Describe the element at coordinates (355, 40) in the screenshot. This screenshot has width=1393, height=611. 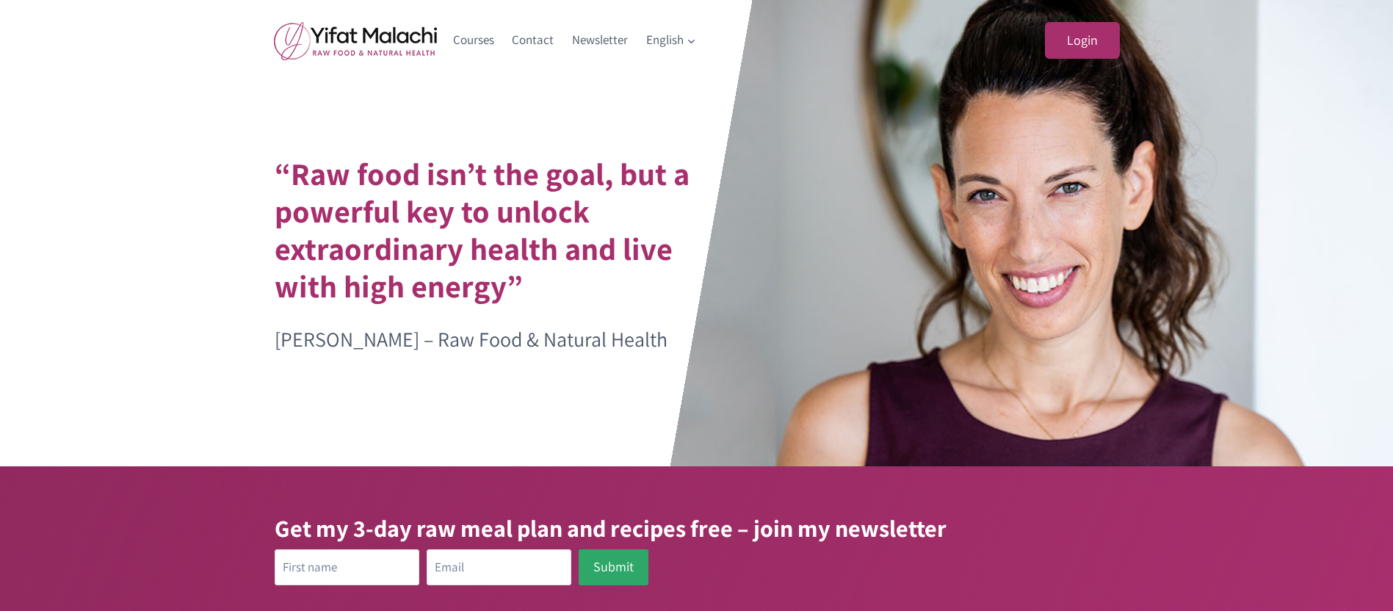
I see `img: yifat_logo41_en.png` at that location.